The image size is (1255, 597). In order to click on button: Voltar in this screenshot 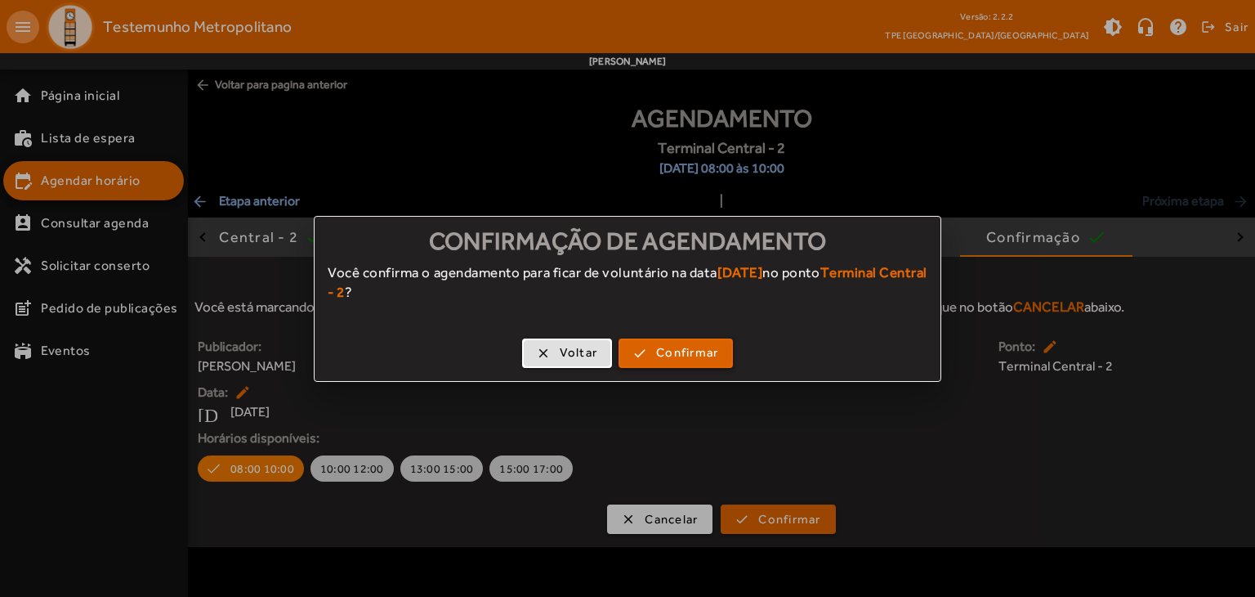, I will do `click(567, 353)`.